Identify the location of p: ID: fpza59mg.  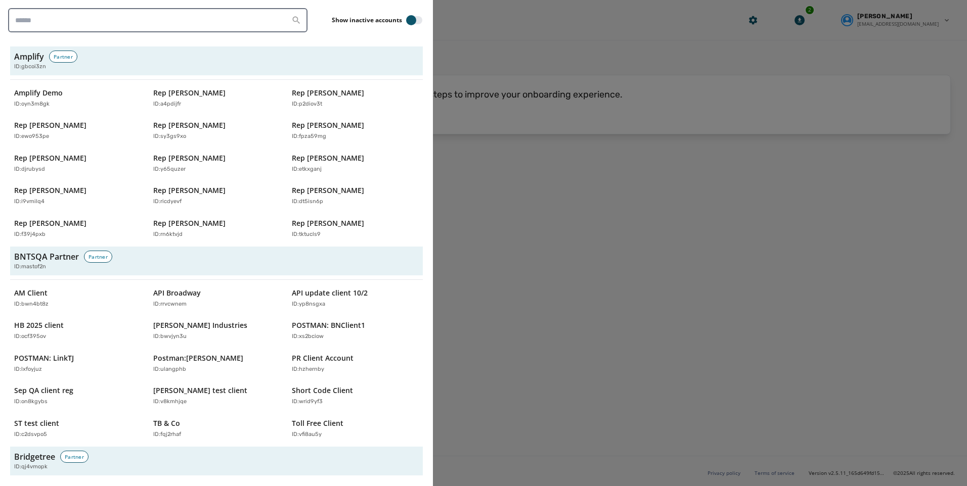
(309, 137).